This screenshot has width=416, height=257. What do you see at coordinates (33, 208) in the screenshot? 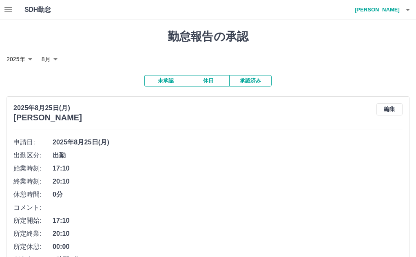
I see `span: コメント:` at bounding box center [33, 208].